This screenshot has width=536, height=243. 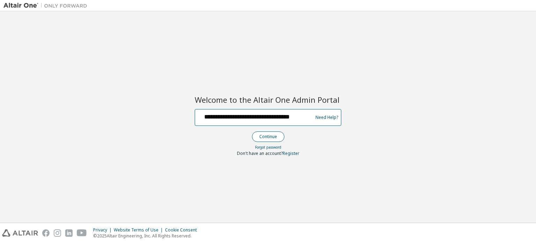 I want to click on a: Forgot password, so click(x=268, y=147).